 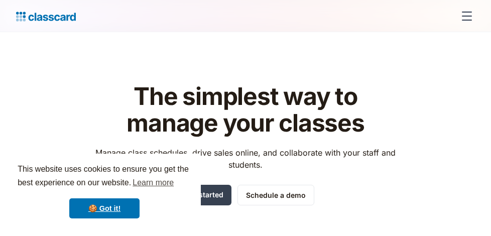 I want to click on a: learn more about cookies, so click(x=153, y=183).